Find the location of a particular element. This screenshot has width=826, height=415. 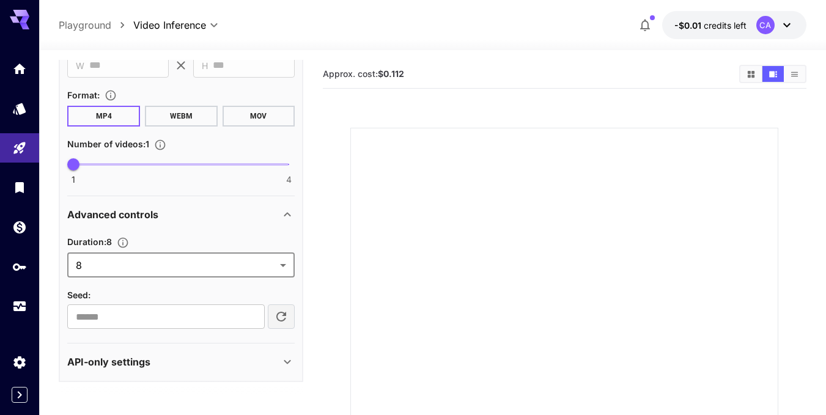

button: Show media in grid view is located at coordinates (751, 74).